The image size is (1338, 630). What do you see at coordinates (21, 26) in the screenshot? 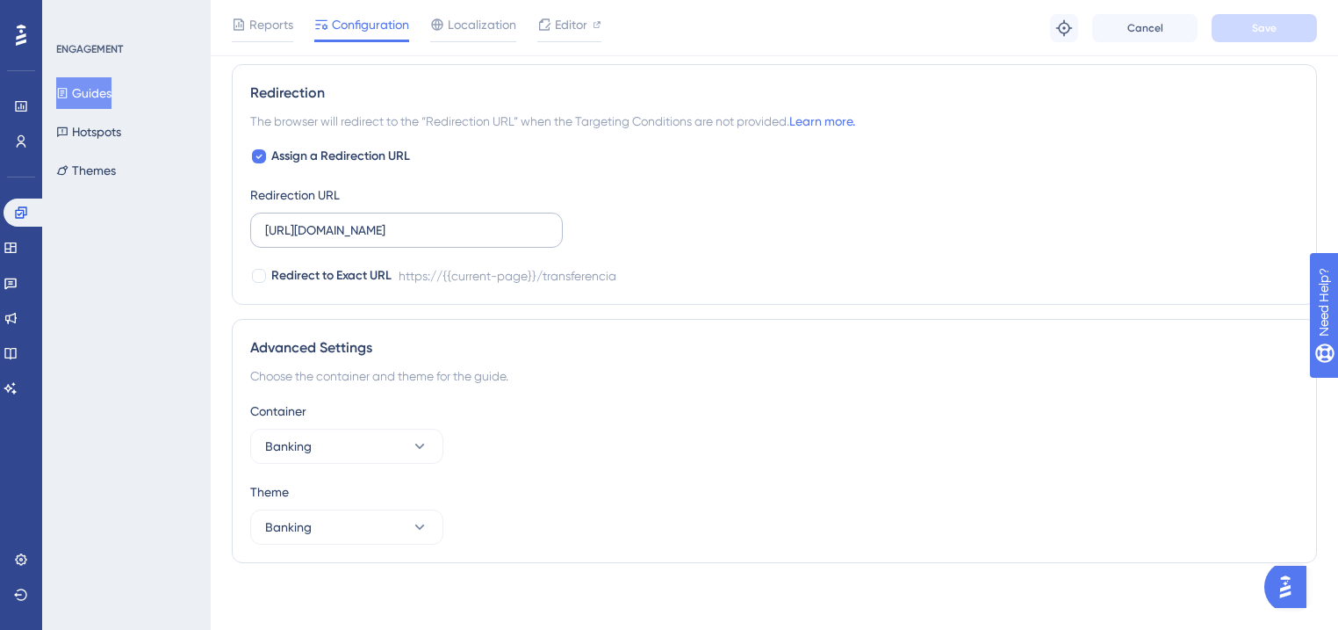
I see `img: launcher-image-alternative-text` at bounding box center [21, 26].